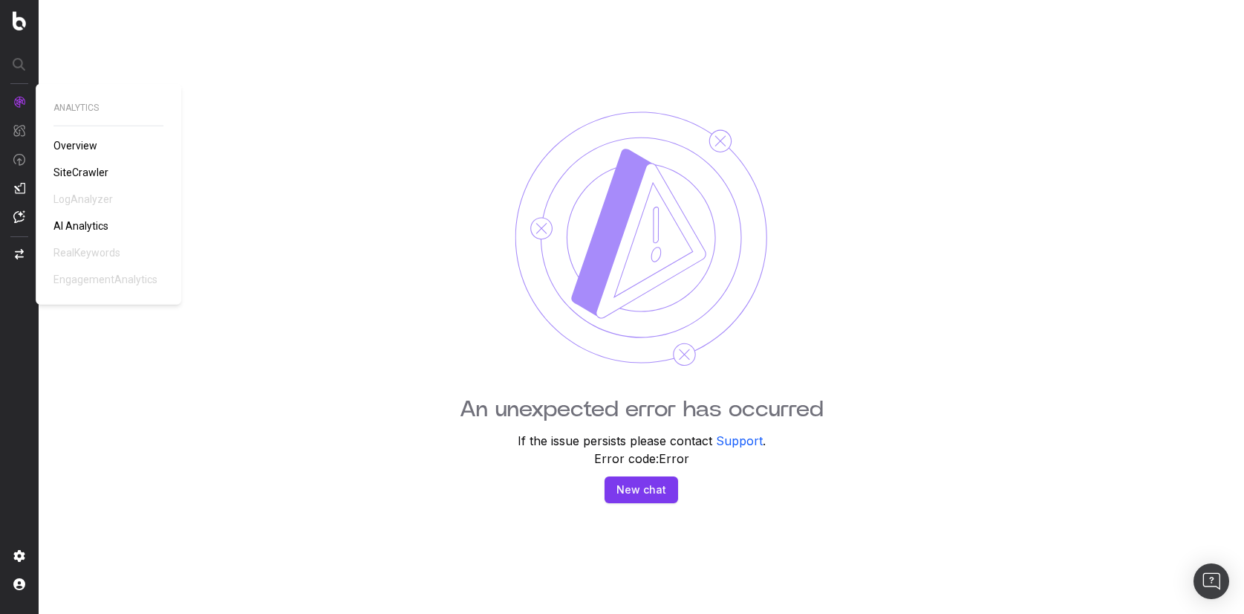 The image size is (1244, 614). I want to click on img: Botify logo, so click(19, 21).